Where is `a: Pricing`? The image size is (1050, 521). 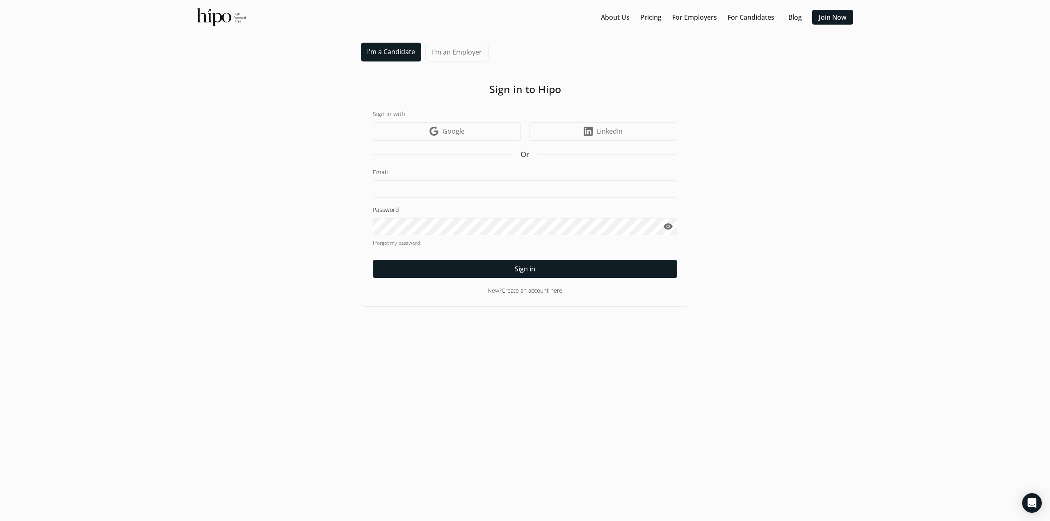
a: Pricing is located at coordinates (651, 17).